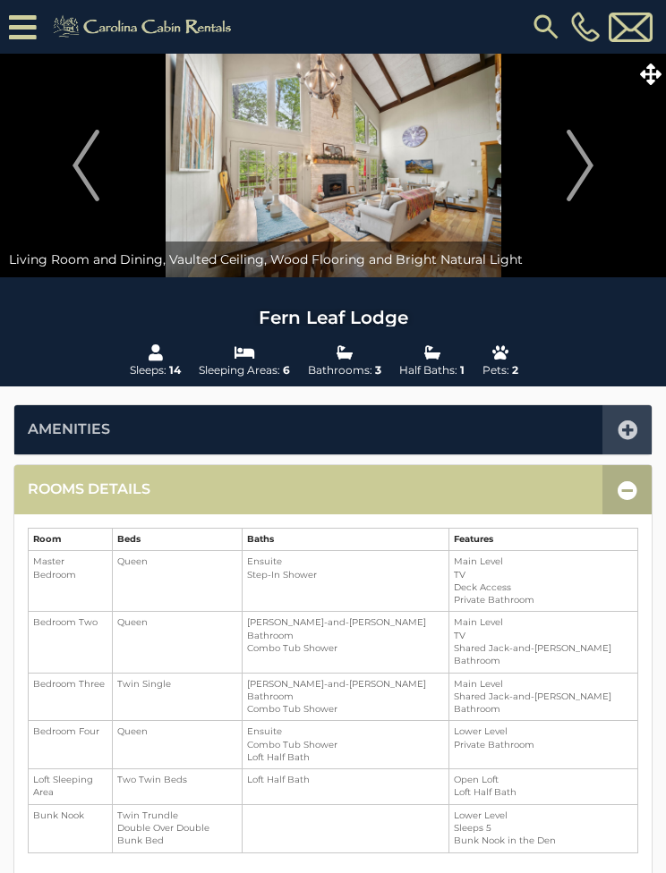  Describe the element at coordinates (71, 581) in the screenshot. I see `td: Master Bedroom` at that location.